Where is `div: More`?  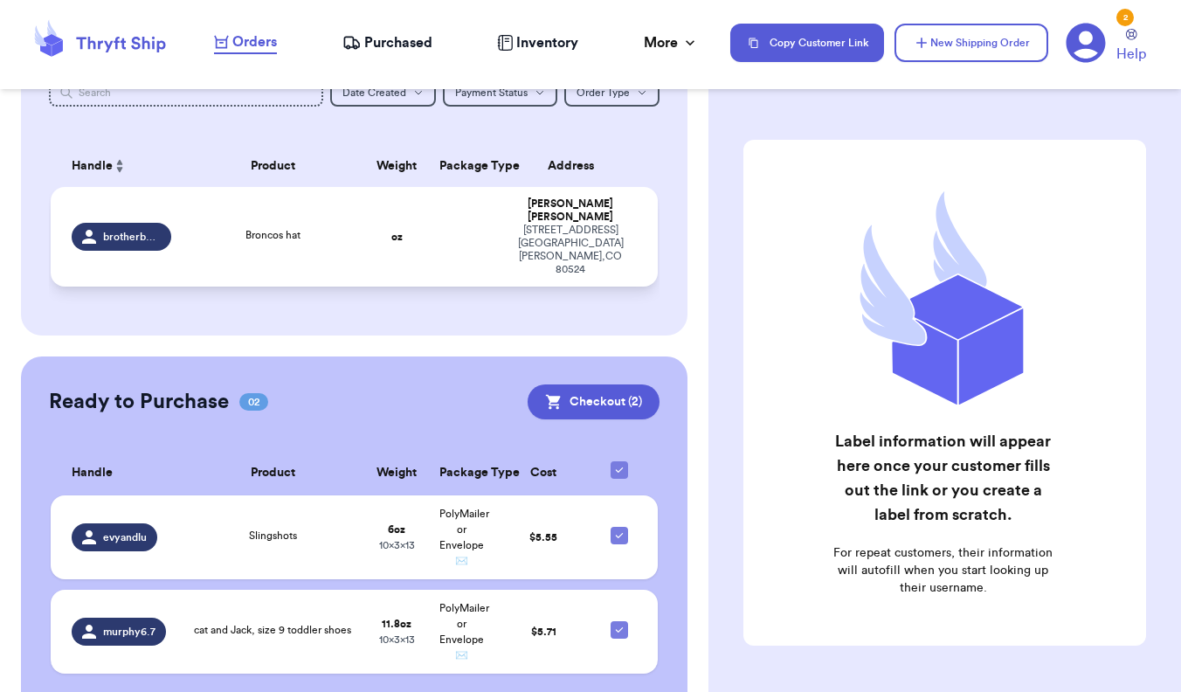
div: More is located at coordinates (671, 43).